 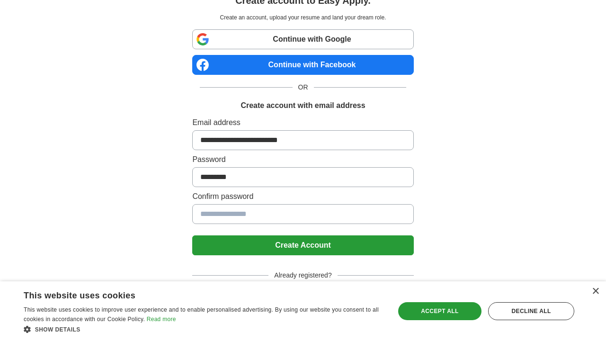 I want to click on a: Continue with Google, so click(x=303, y=39).